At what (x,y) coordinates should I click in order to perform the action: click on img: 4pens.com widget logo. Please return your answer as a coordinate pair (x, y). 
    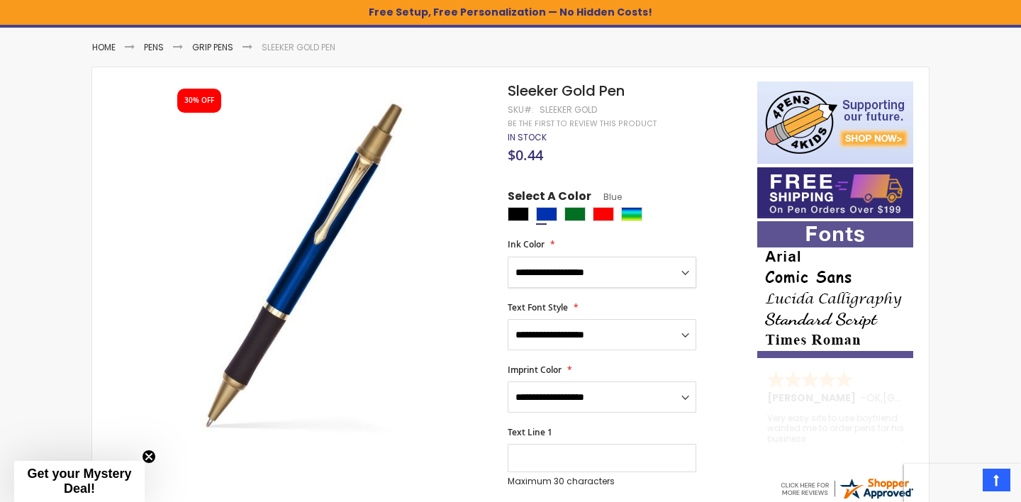
    Looking at the image, I should click on (847, 489).